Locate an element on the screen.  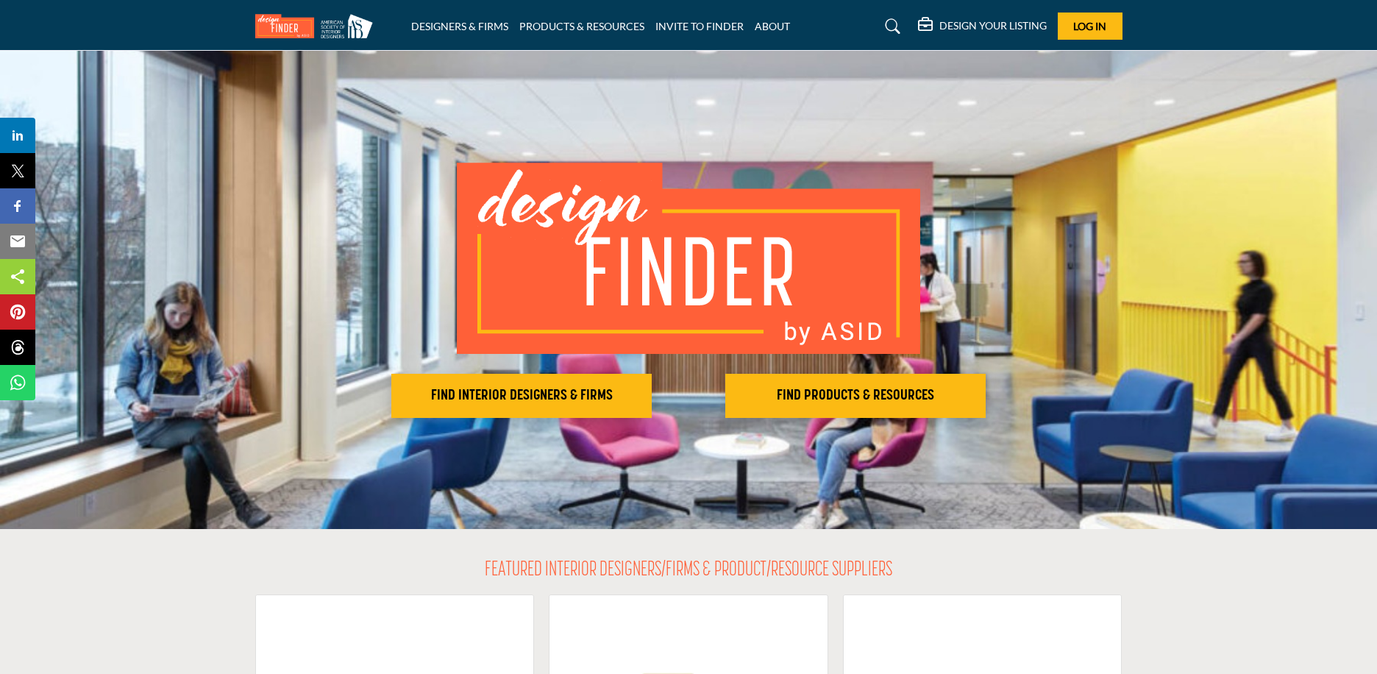
a: PRODUCTS & RESOURCES is located at coordinates (582, 26).